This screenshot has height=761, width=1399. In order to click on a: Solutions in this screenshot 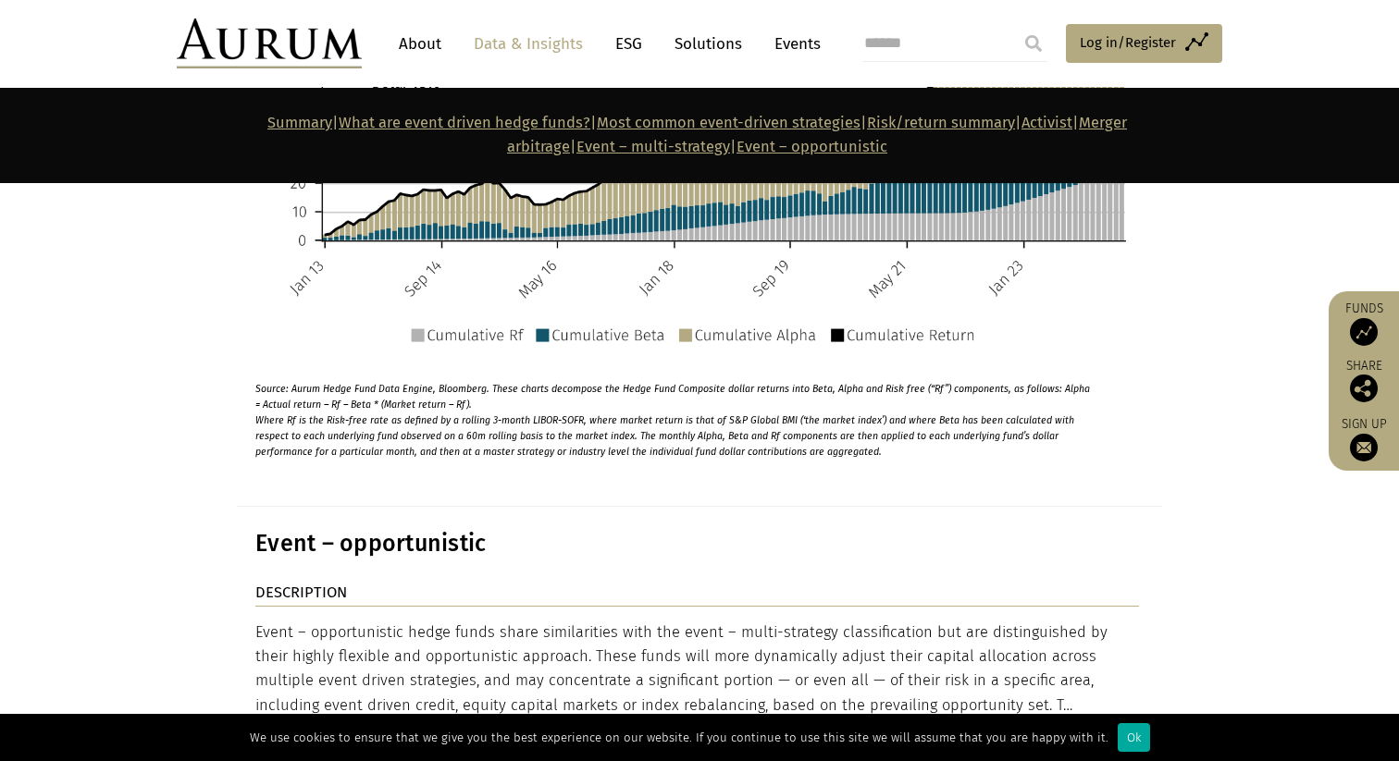, I will do `click(708, 43)`.